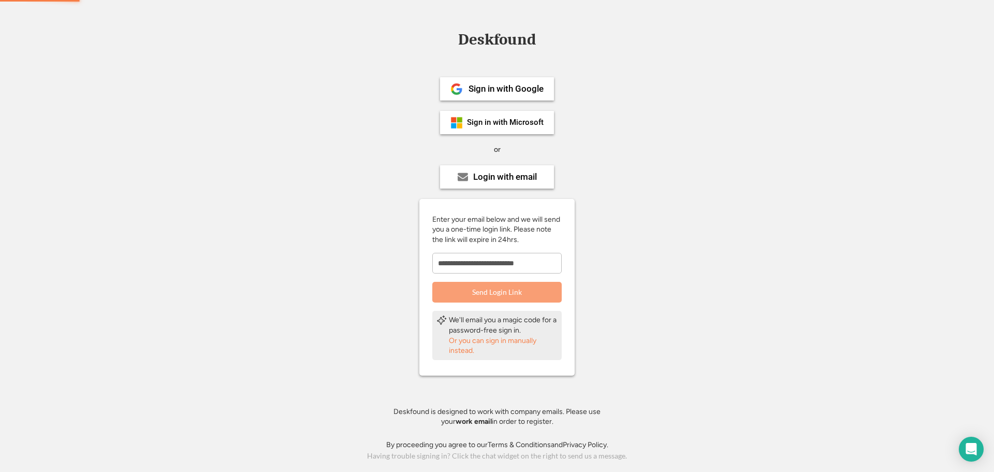 The height and width of the screenshot is (472, 994). What do you see at coordinates (503, 325) in the screenshot?
I see `div: We'll email you a magic code for a password-free sign in.` at bounding box center [503, 325].